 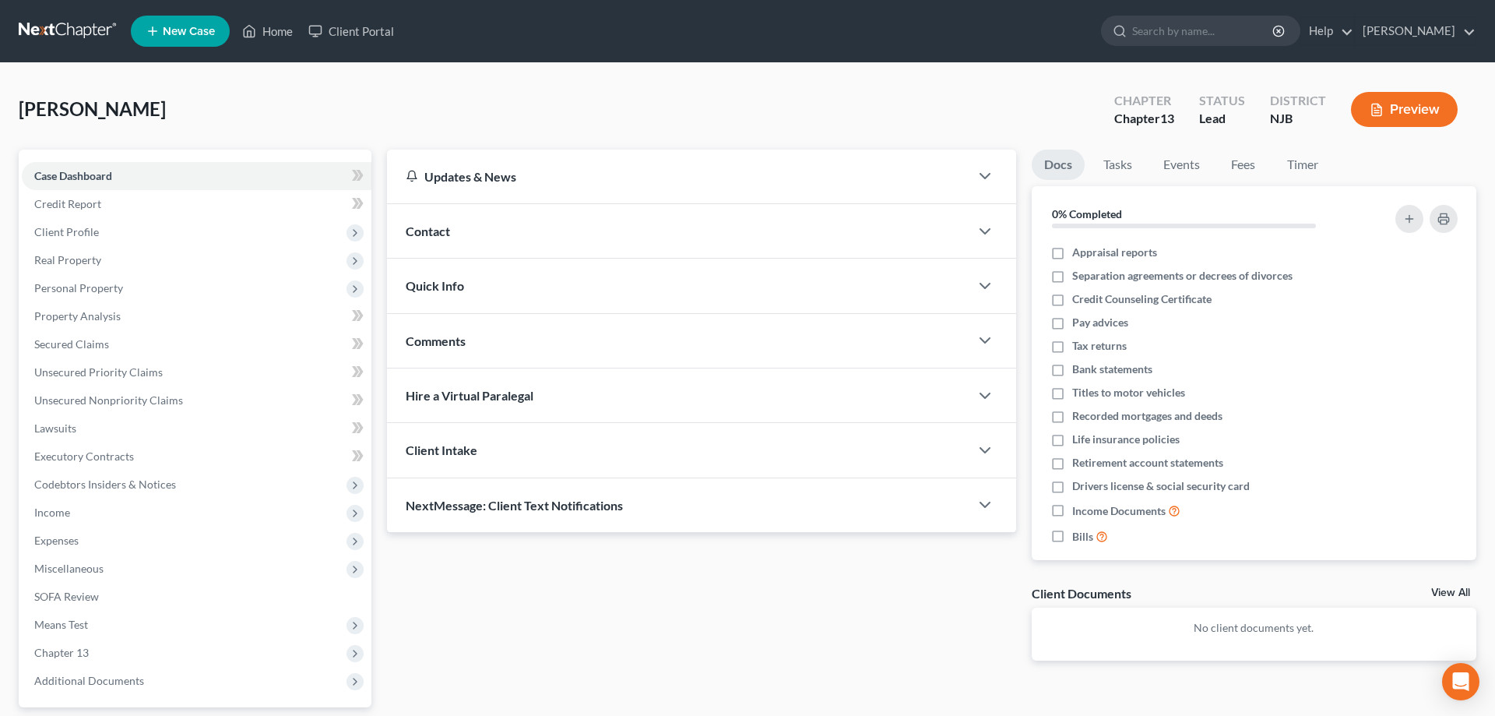 I want to click on div: Updates & News, so click(x=678, y=176).